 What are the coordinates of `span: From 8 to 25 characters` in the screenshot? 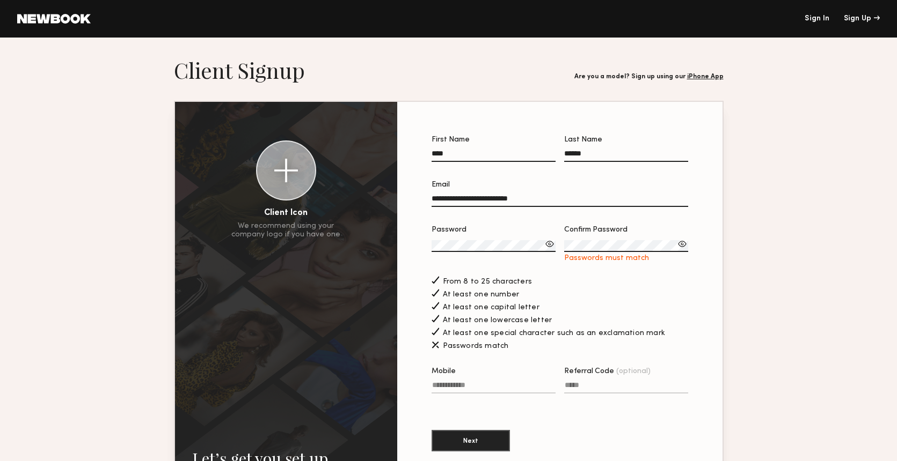 It's located at (487, 282).